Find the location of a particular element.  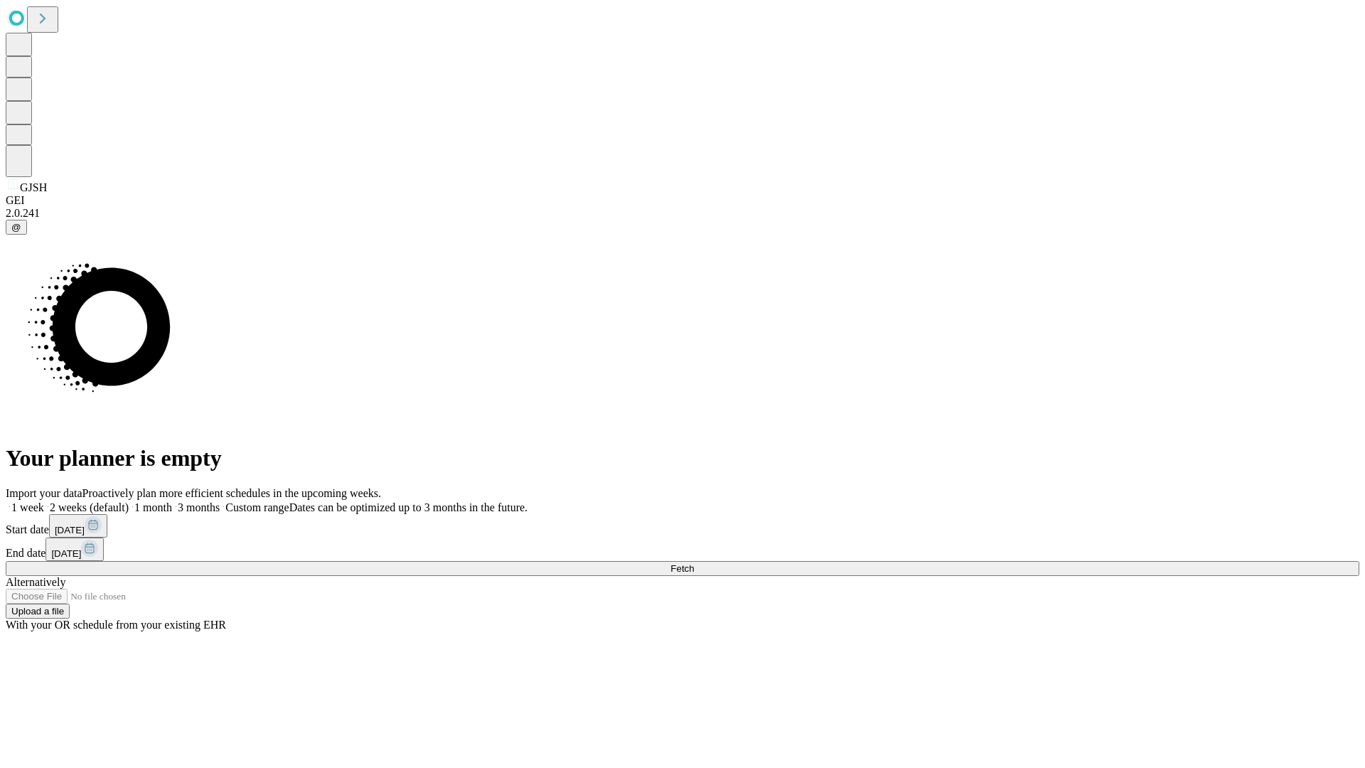

span: Import your data is located at coordinates (44, 493).